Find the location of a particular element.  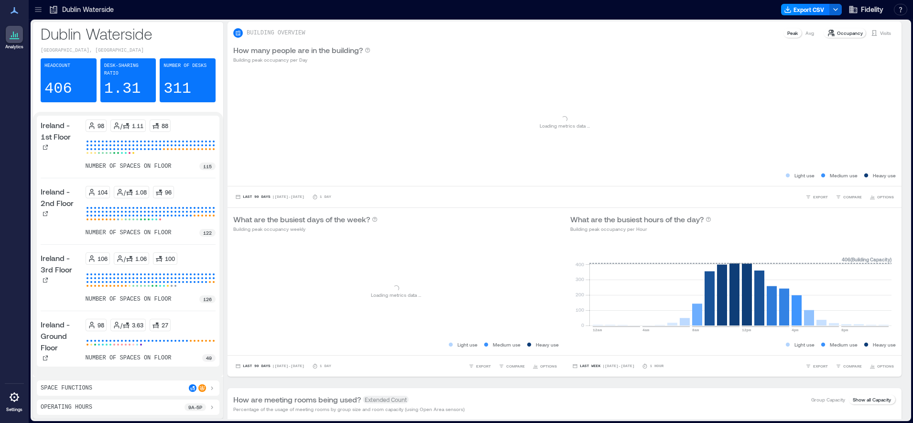

p: Avg is located at coordinates (810, 33).